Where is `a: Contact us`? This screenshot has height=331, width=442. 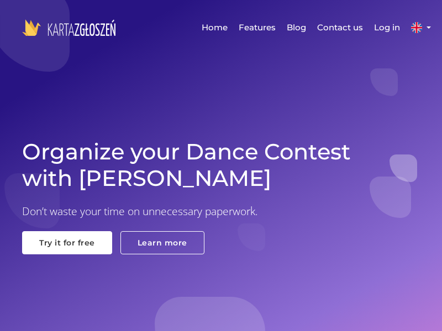 a: Contact us is located at coordinates (340, 28).